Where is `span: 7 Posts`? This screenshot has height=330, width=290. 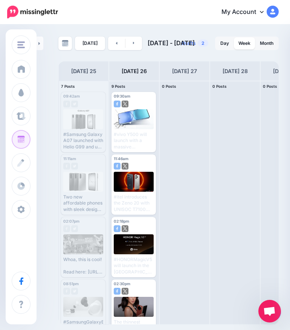
span: 7 Posts is located at coordinates (68, 86).